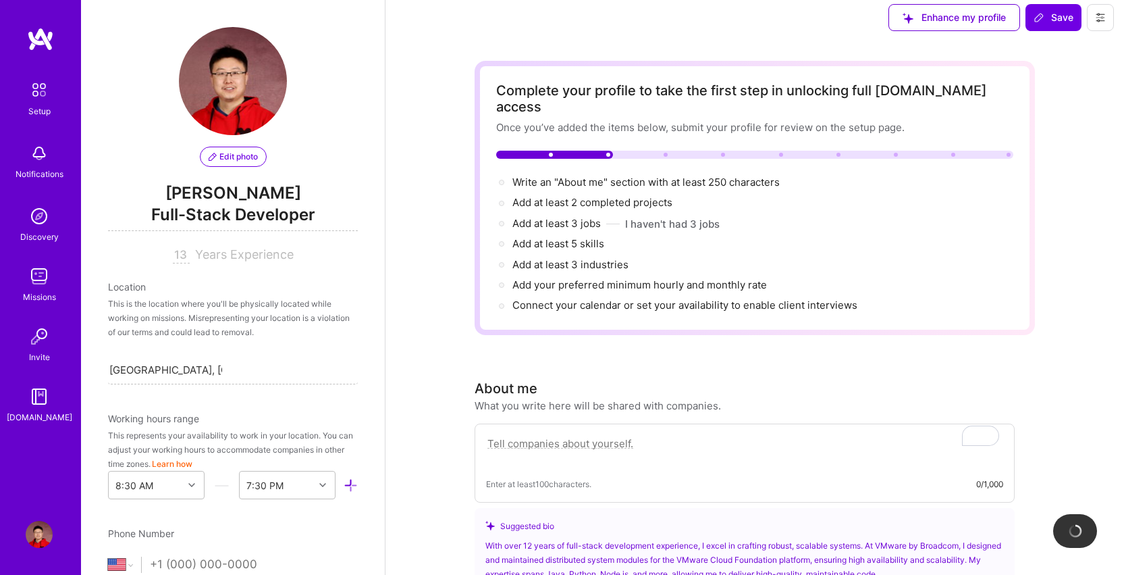 Image resolution: width=1124 pixels, height=575 pixels. What do you see at coordinates (39, 216) in the screenshot?
I see `img: discovery` at bounding box center [39, 216].